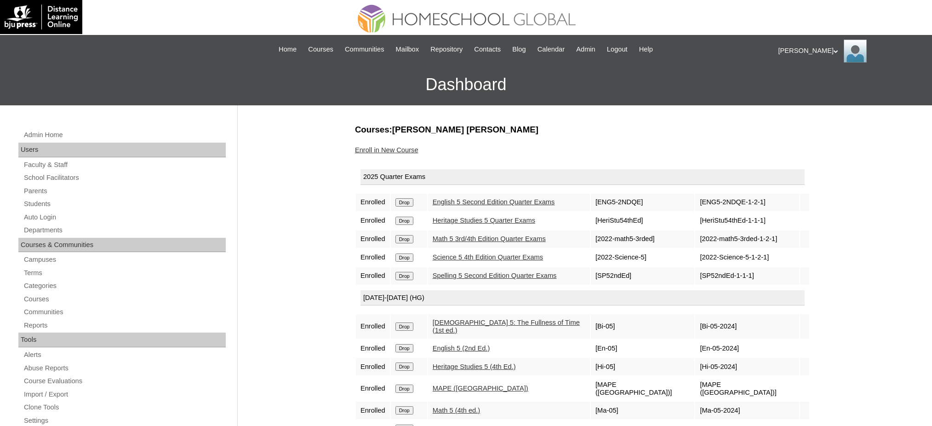 Image resolution: width=932 pixels, height=426 pixels. What do you see at coordinates (488, 49) in the screenshot?
I see `span: Contacts` at bounding box center [488, 49].